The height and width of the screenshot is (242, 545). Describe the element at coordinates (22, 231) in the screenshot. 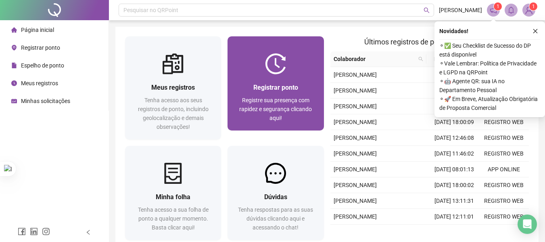

I see `span: facebook` at that location.